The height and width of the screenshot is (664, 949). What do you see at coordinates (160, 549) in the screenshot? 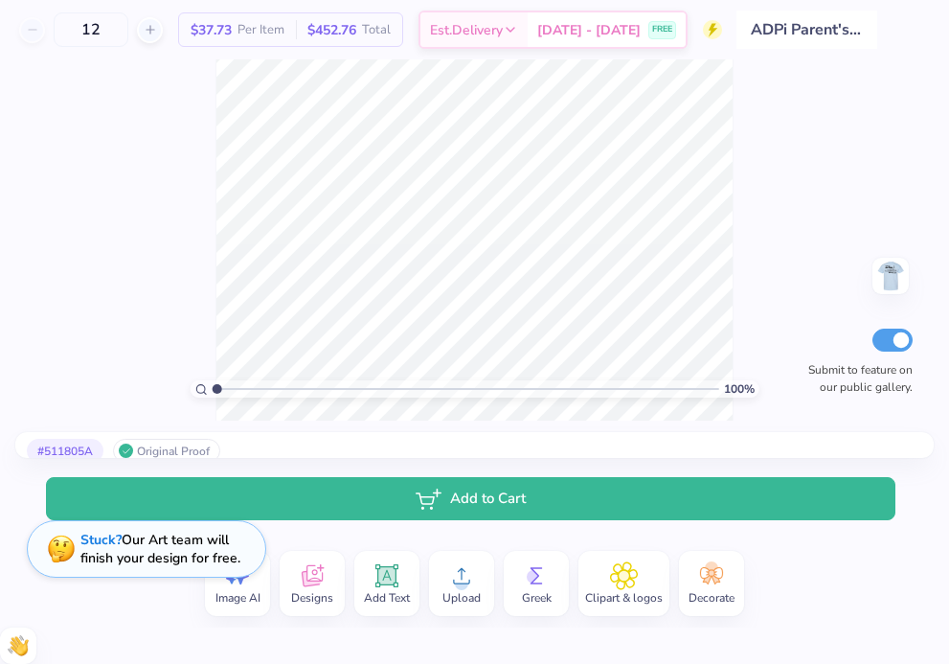
I see `div: Our Art team will finish your design for free.` at bounding box center [160, 549].